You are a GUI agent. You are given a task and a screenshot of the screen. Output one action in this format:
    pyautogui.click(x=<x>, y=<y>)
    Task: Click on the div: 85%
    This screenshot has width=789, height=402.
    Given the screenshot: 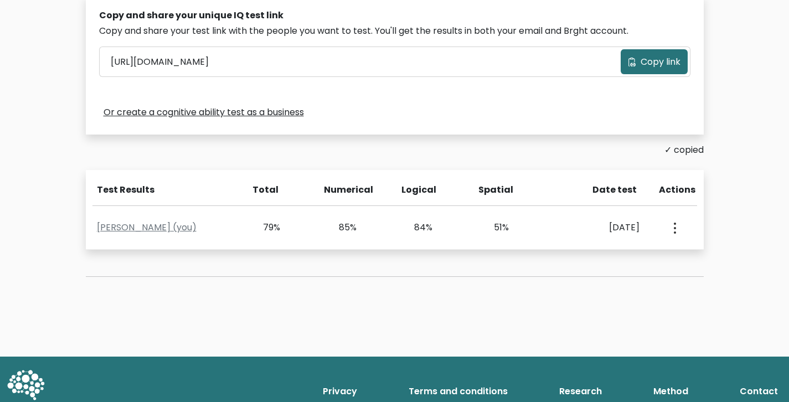 What is the action you would take?
    pyautogui.click(x=341, y=228)
    